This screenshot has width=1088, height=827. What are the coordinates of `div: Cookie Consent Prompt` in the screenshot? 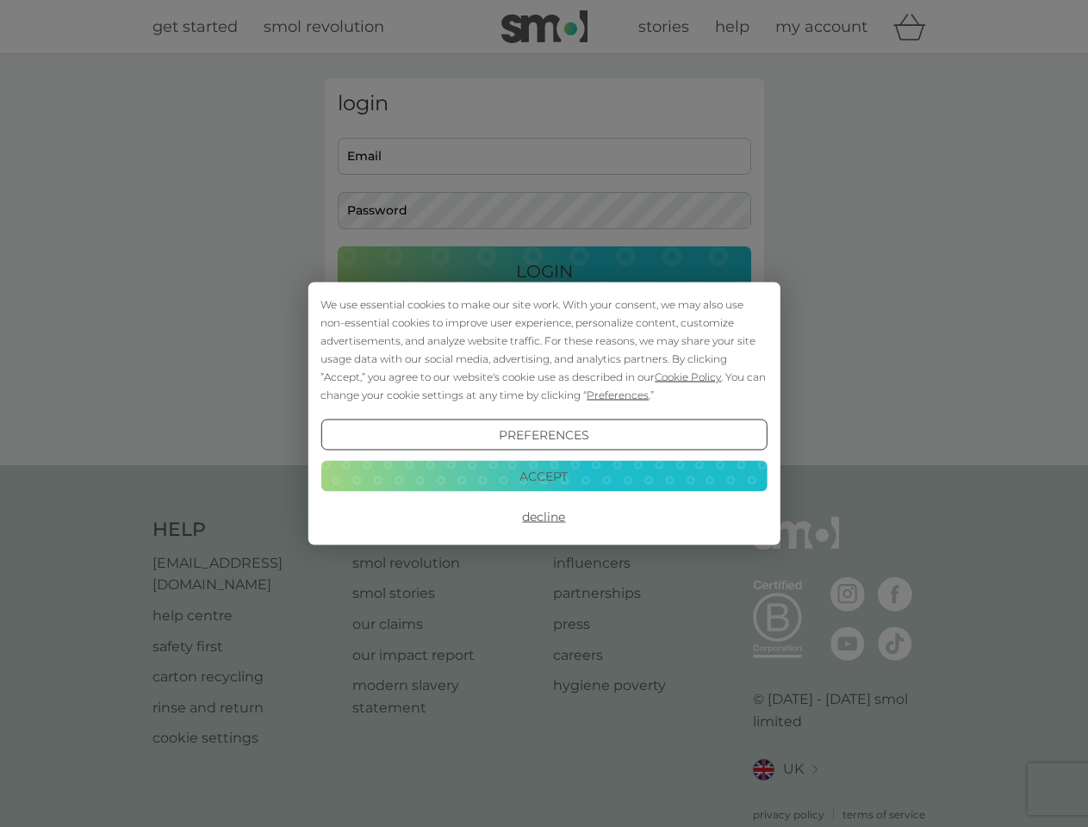 It's located at (543, 413).